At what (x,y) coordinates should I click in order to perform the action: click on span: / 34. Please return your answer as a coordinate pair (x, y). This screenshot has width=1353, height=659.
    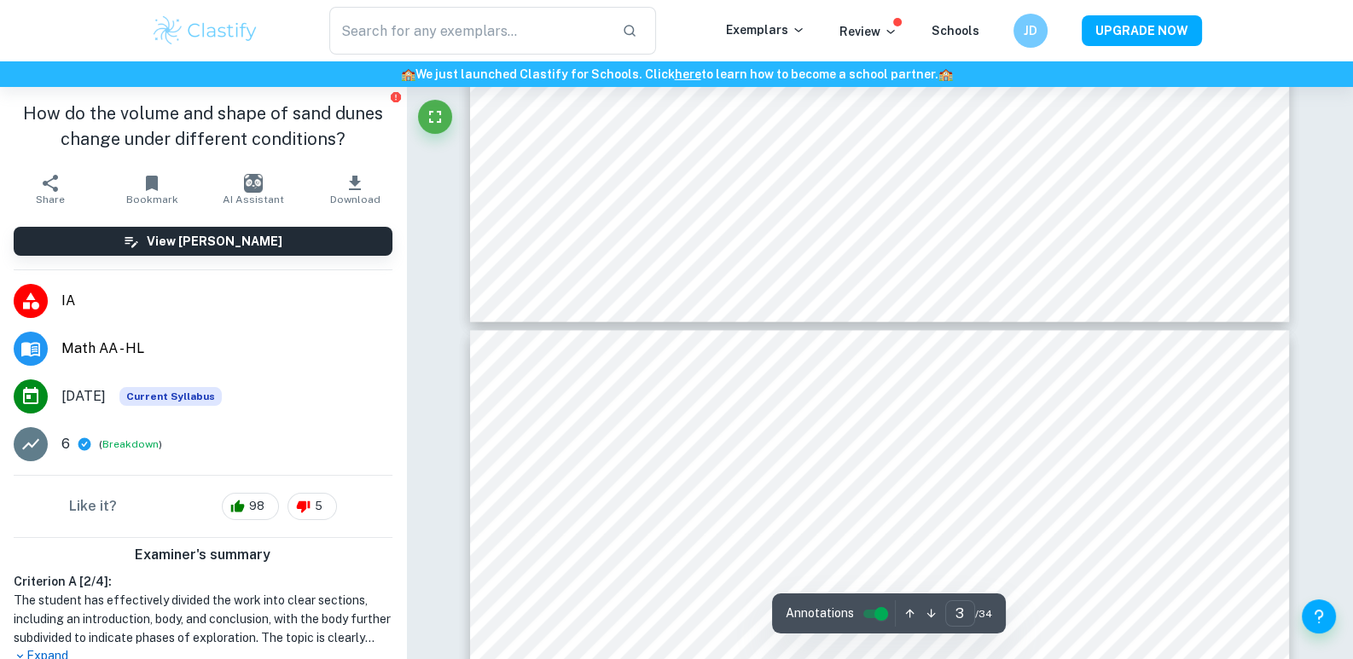
    Looking at the image, I should click on (984, 614).